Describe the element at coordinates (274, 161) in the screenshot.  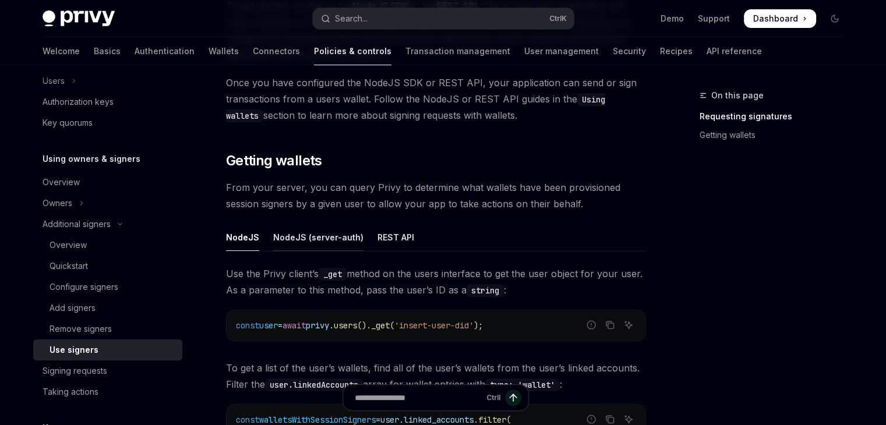
I see `span: Getting wallets` at that location.